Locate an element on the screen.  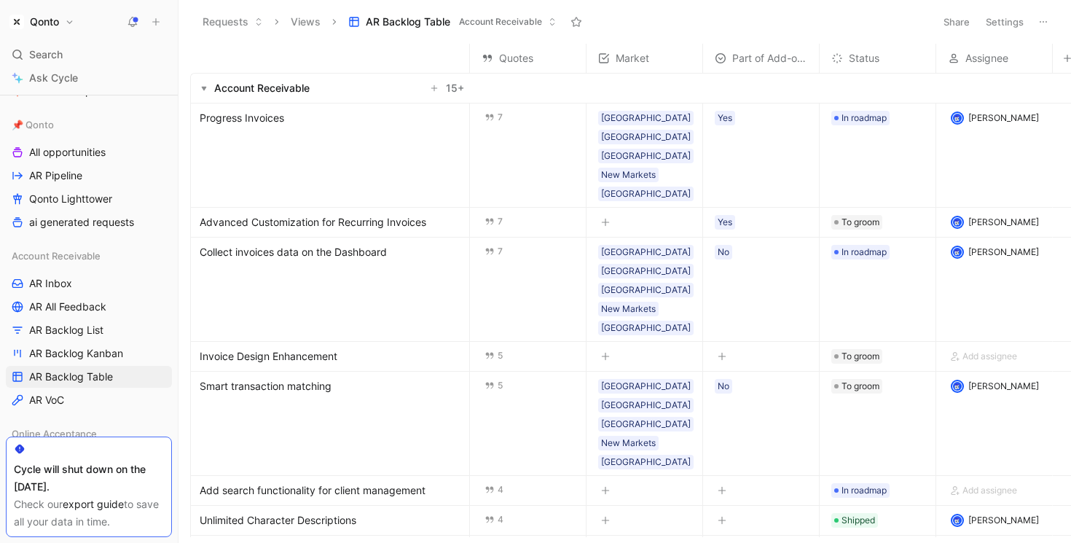
button: QontoQonto is located at coordinates (42, 22).